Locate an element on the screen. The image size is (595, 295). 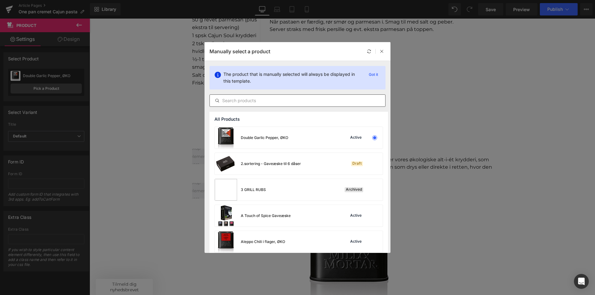
font: 2 tsk Italiensk hvidløgskrydderi is located at coordinates (123, 29).